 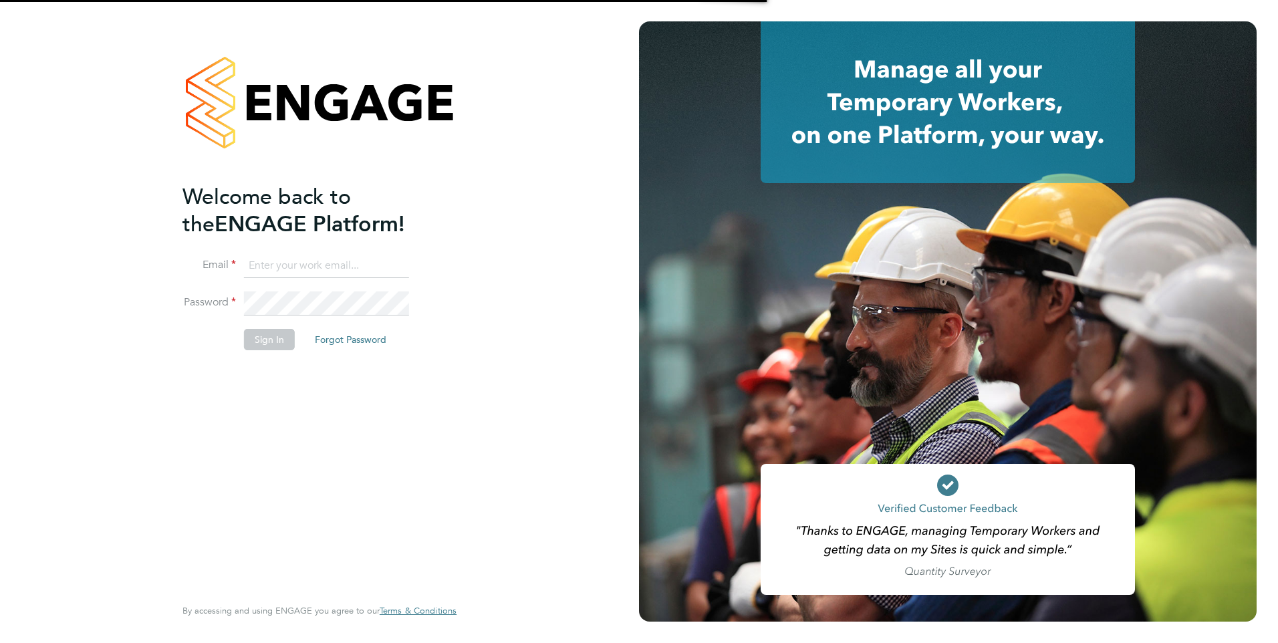 What do you see at coordinates (326, 266) in the screenshot?
I see `input: Enter your work email...` at bounding box center [326, 266].